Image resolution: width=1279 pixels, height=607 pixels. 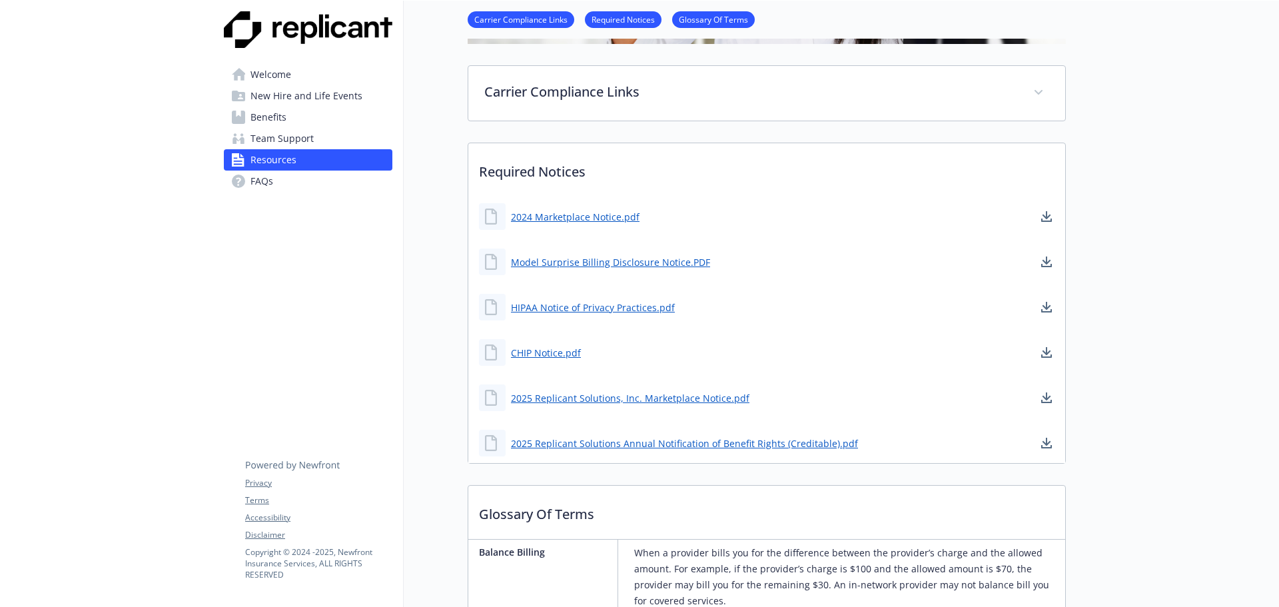 What do you see at coordinates (767, 93) in the screenshot?
I see `div: Carrier Compliance Links` at bounding box center [767, 93].